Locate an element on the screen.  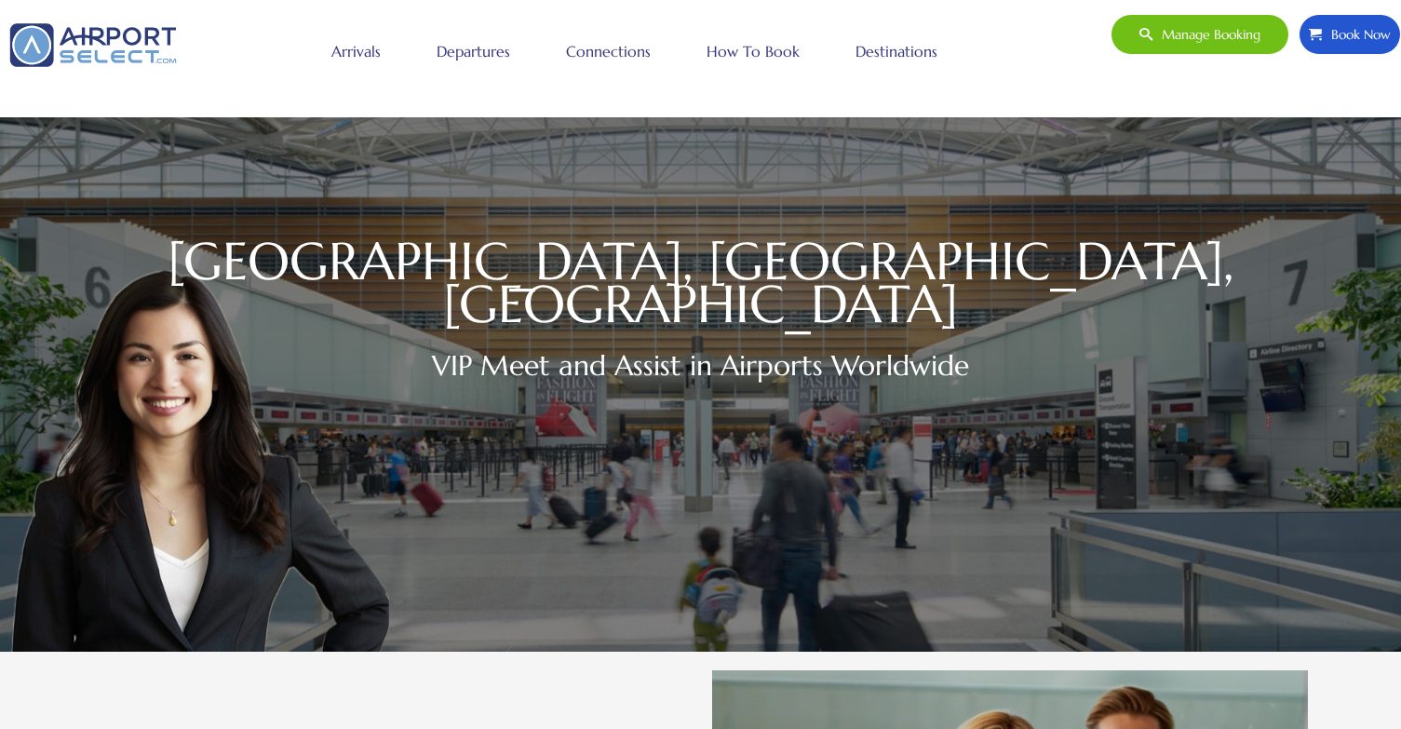
span: Book Now is located at coordinates (1356, 34).